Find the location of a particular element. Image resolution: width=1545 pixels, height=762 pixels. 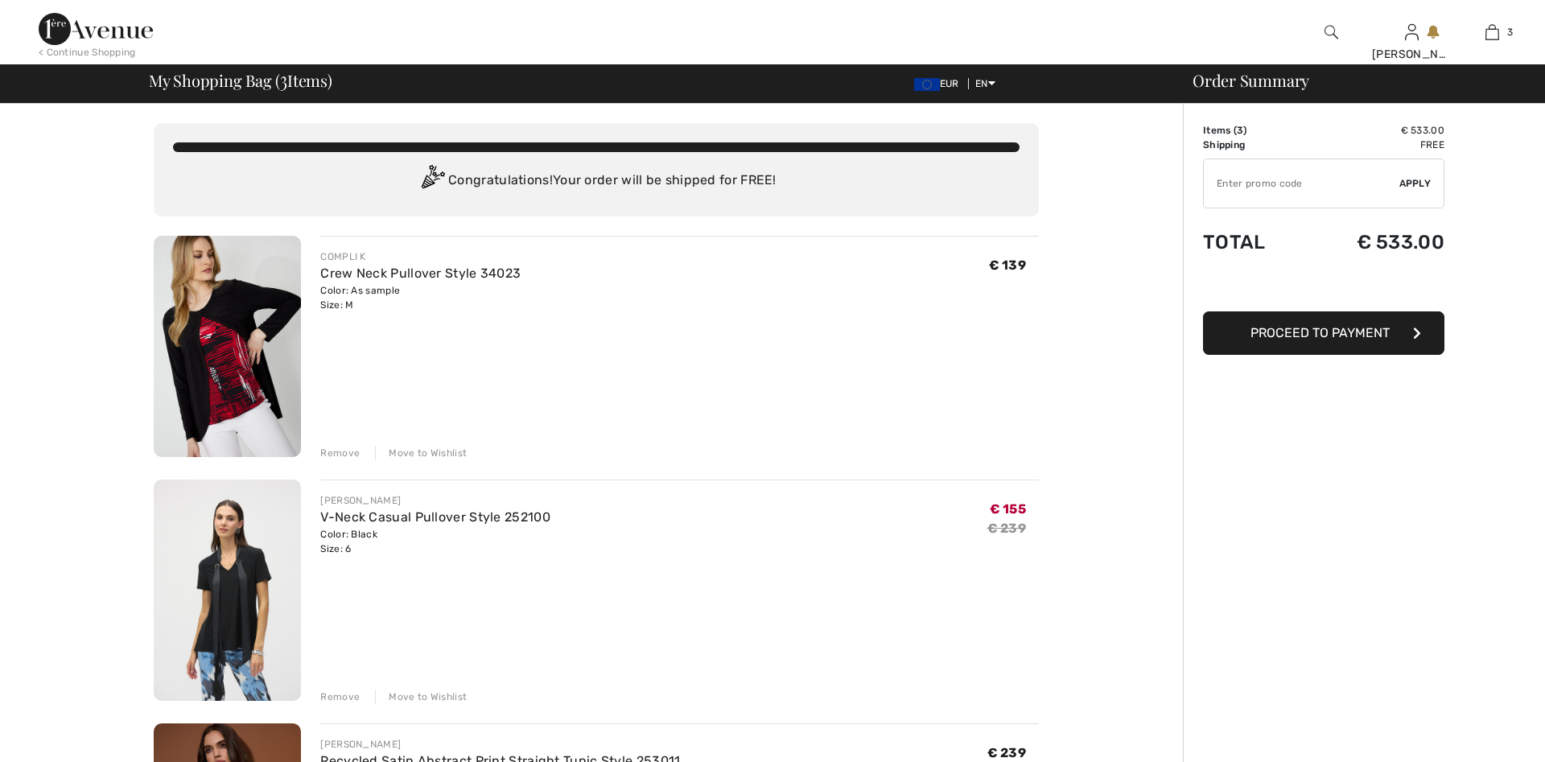

a: Crew Neck Pullover Style 34023 is located at coordinates (420, 273).